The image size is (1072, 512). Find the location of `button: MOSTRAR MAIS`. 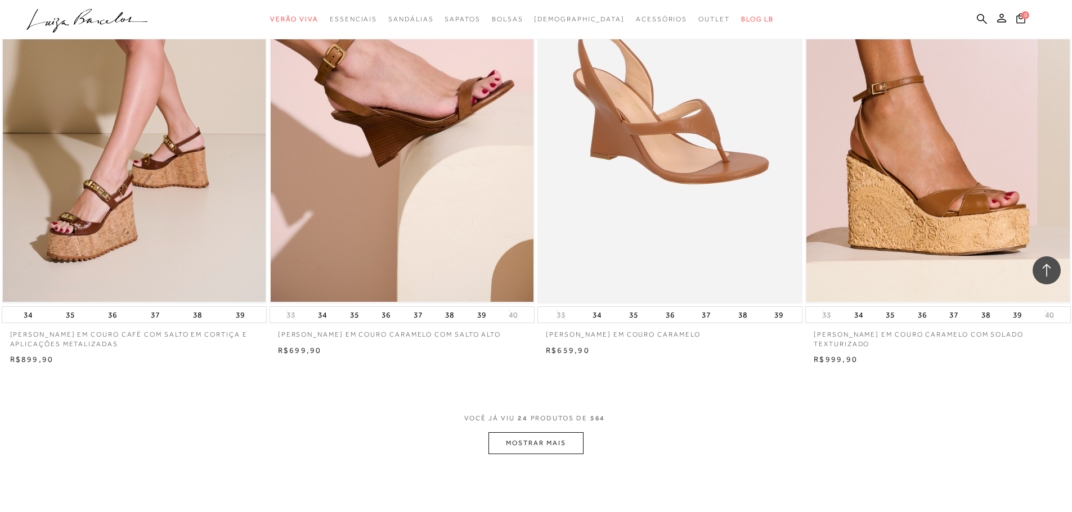

button: MOSTRAR MAIS is located at coordinates (536, 443).